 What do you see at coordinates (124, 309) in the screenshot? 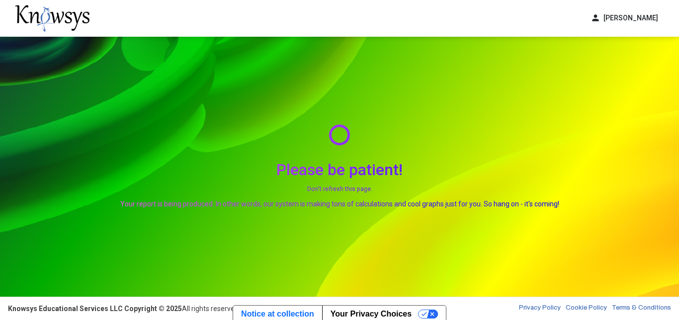
I see `div: All rights reserved.` at bounding box center [124, 309].